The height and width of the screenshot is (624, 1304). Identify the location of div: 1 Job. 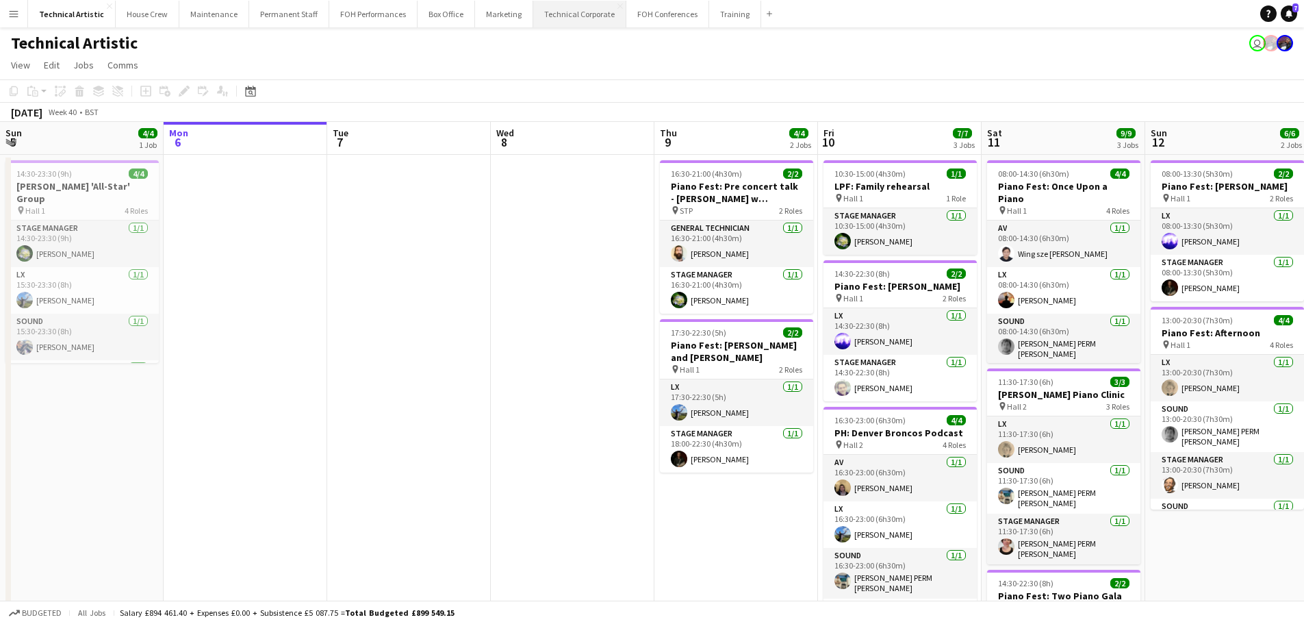
(148, 144).